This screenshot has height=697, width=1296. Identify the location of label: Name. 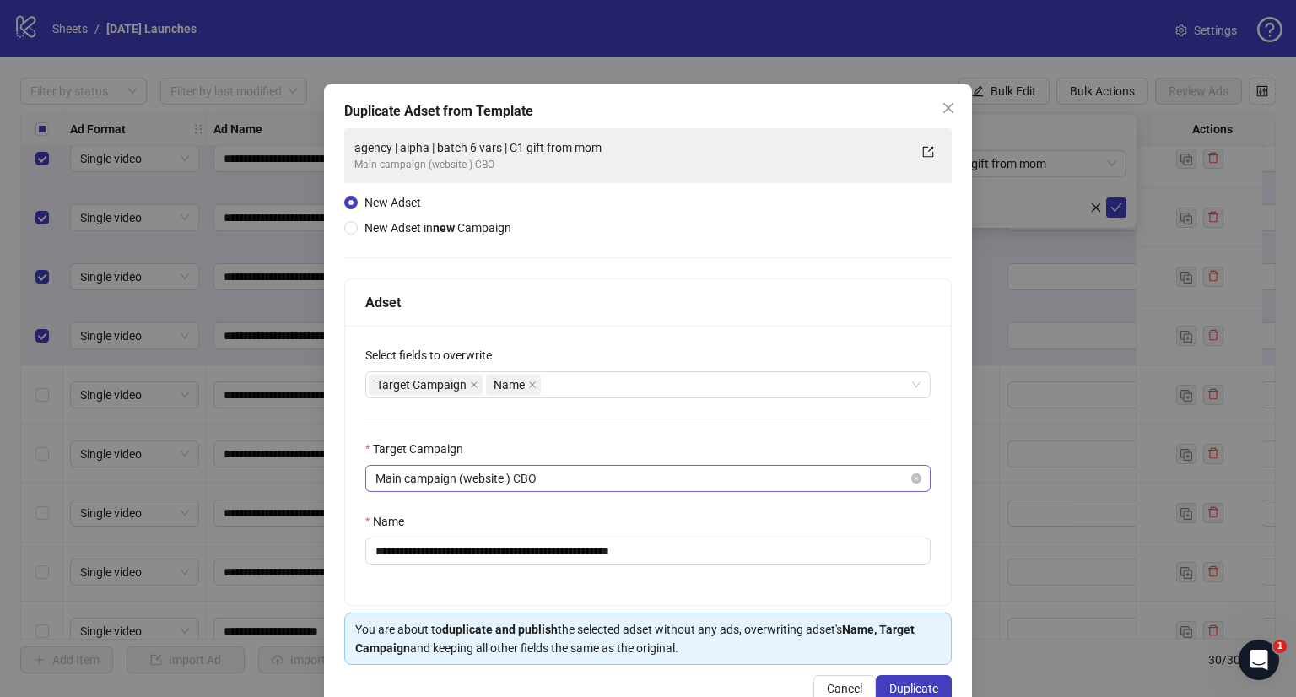
(390, 521).